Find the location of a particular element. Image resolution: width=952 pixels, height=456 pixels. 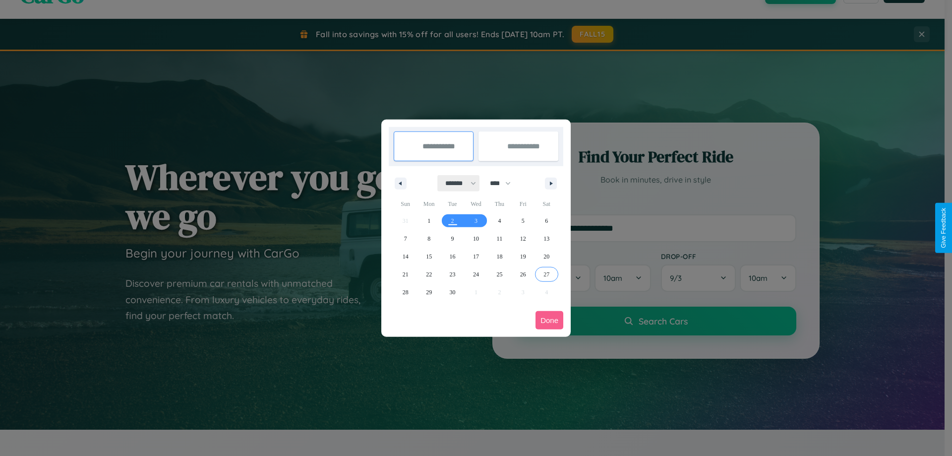

button: 16 is located at coordinates (452, 256).